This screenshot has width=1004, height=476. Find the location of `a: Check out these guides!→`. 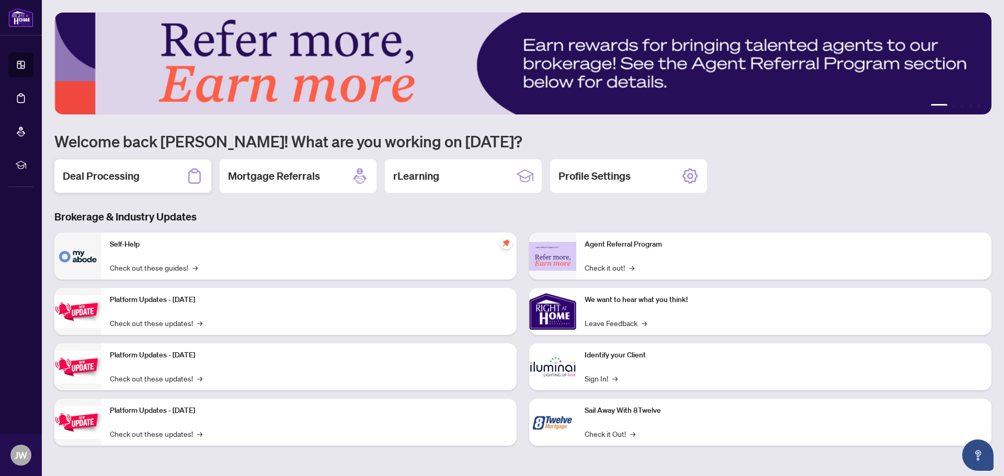

a: Check out these guides!→ is located at coordinates (154, 268).